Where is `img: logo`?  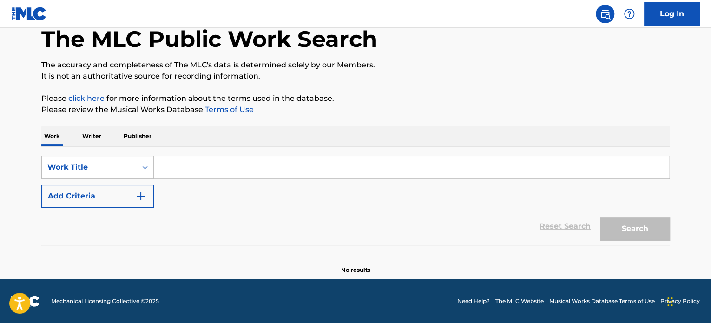
img: logo is located at coordinates (26, 301).